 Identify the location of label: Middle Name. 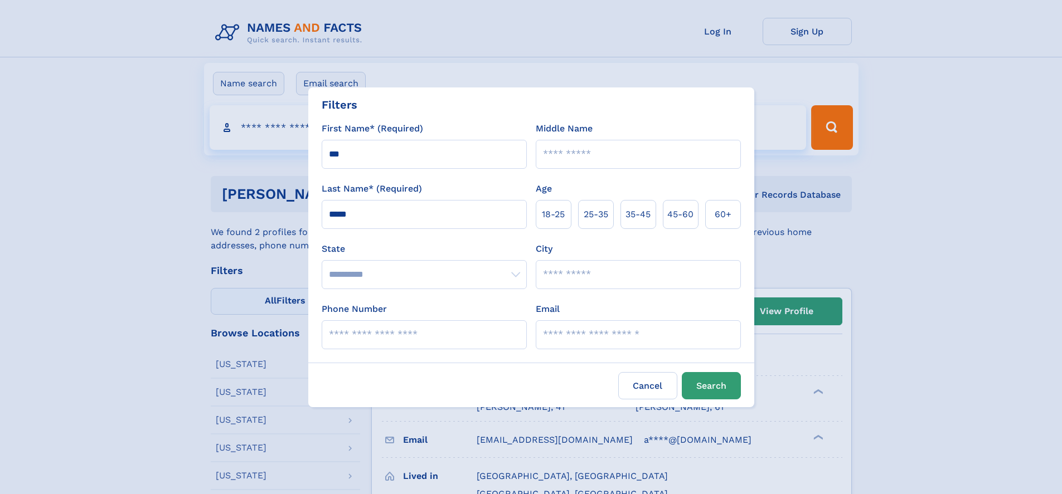
(564, 129).